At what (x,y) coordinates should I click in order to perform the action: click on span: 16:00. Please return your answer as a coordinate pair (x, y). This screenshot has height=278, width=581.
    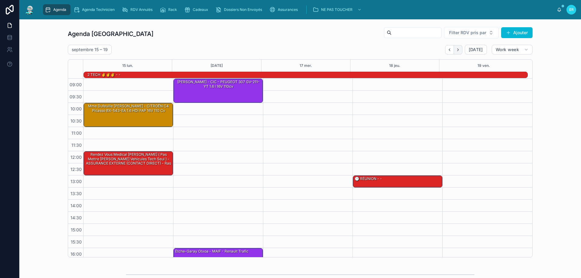
    Looking at the image, I should click on (76, 254).